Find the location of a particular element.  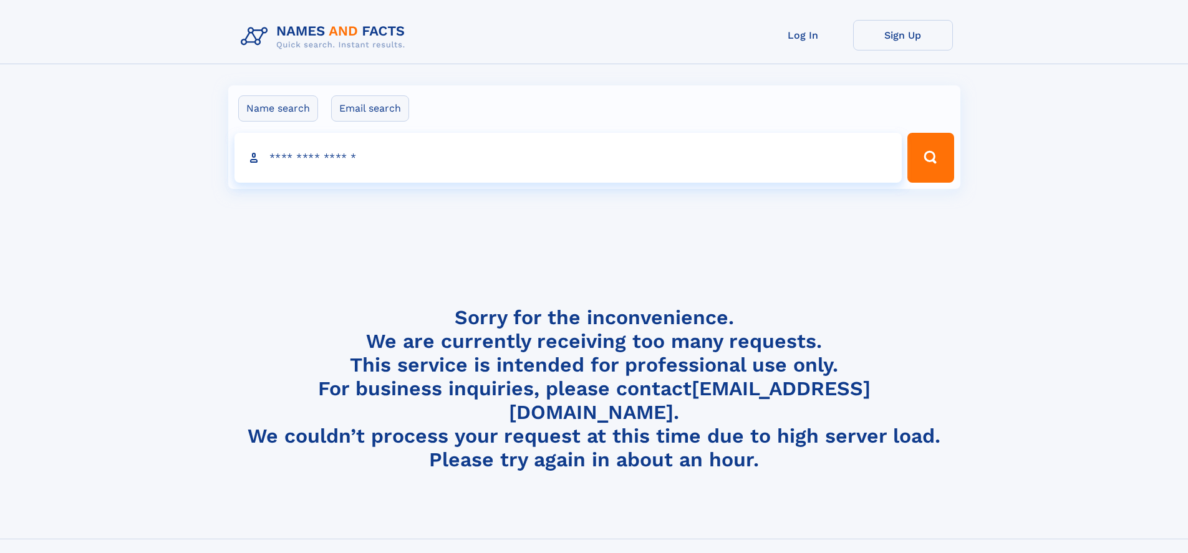

button: Search Button is located at coordinates (930, 158).